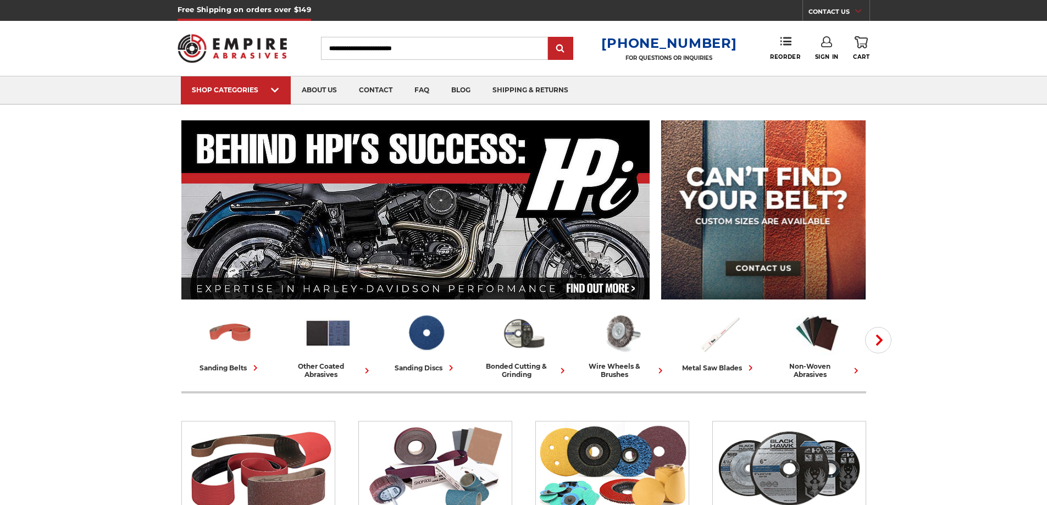 This screenshot has width=1047, height=505. Describe the element at coordinates (524, 371) in the screenshot. I see `div: bonded cutting & grinding` at that location.